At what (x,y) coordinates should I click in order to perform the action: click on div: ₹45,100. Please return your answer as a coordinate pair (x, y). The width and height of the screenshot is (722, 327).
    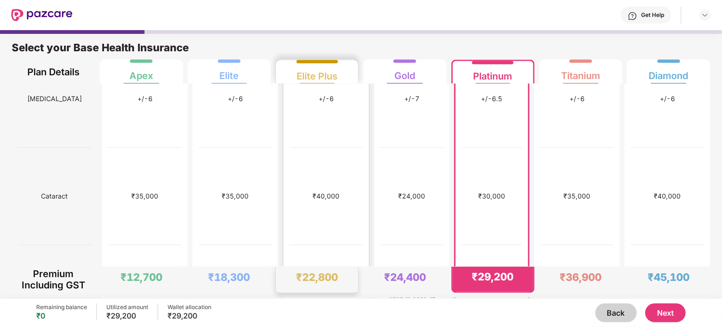
    Looking at the image, I should click on (668, 278).